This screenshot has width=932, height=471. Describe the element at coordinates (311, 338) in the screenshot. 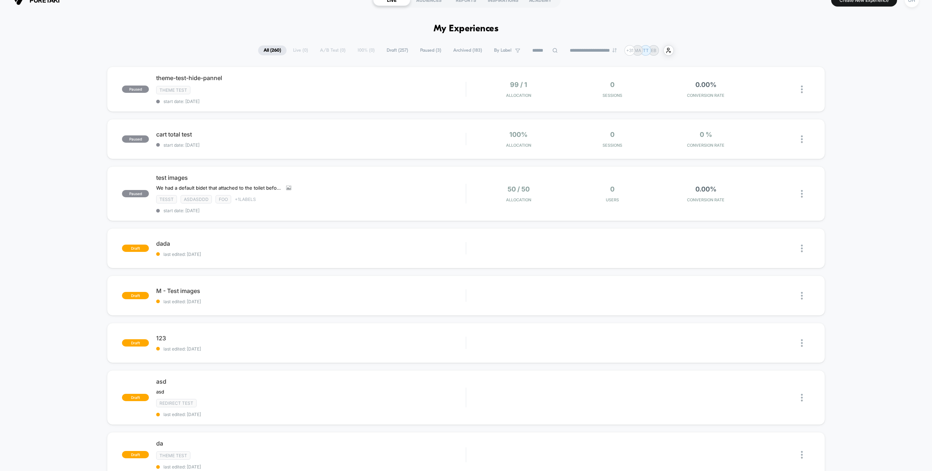

I see `span: 123` at that location.